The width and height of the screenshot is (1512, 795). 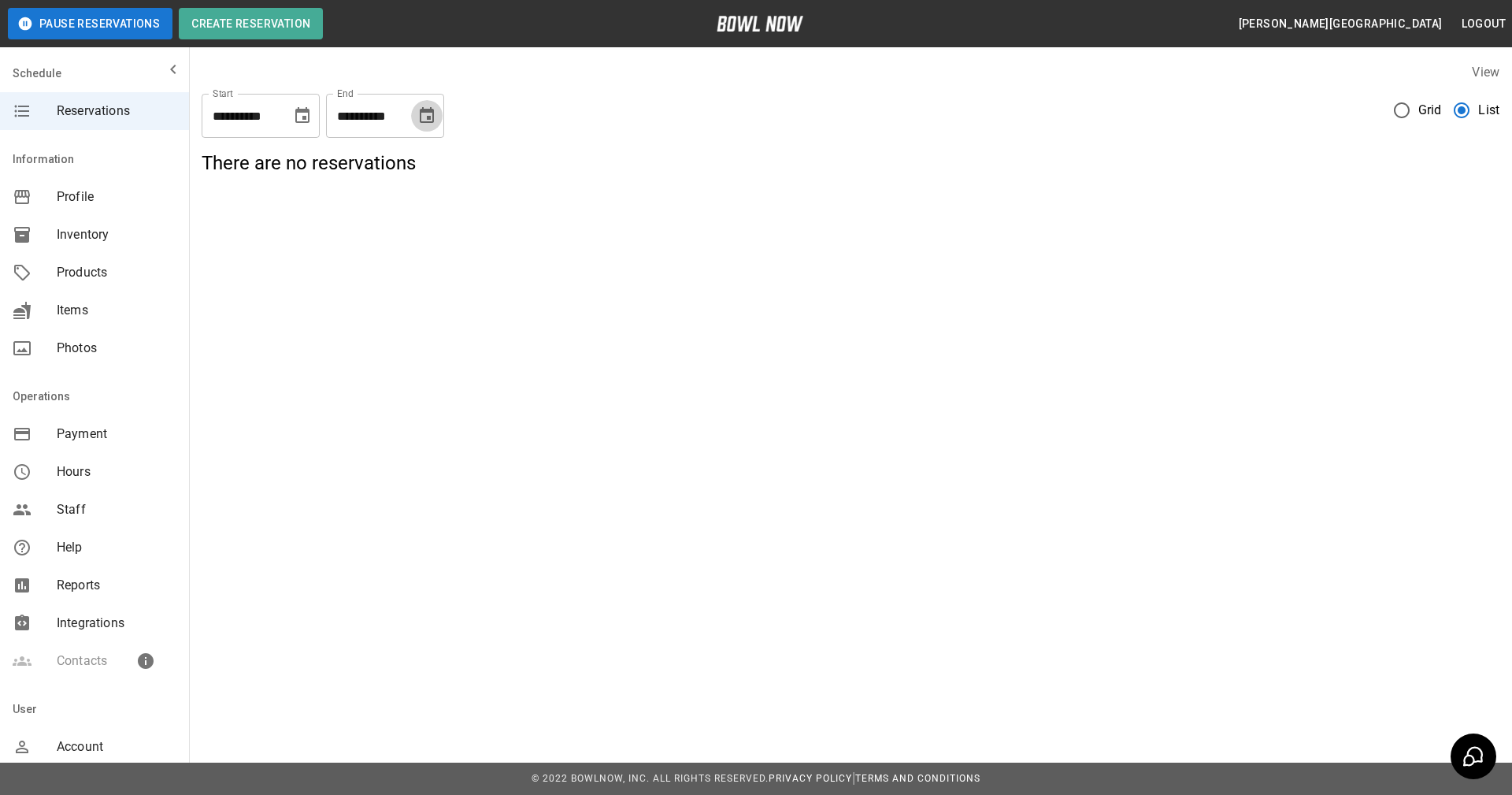 I want to click on span: List, so click(x=1489, y=110).